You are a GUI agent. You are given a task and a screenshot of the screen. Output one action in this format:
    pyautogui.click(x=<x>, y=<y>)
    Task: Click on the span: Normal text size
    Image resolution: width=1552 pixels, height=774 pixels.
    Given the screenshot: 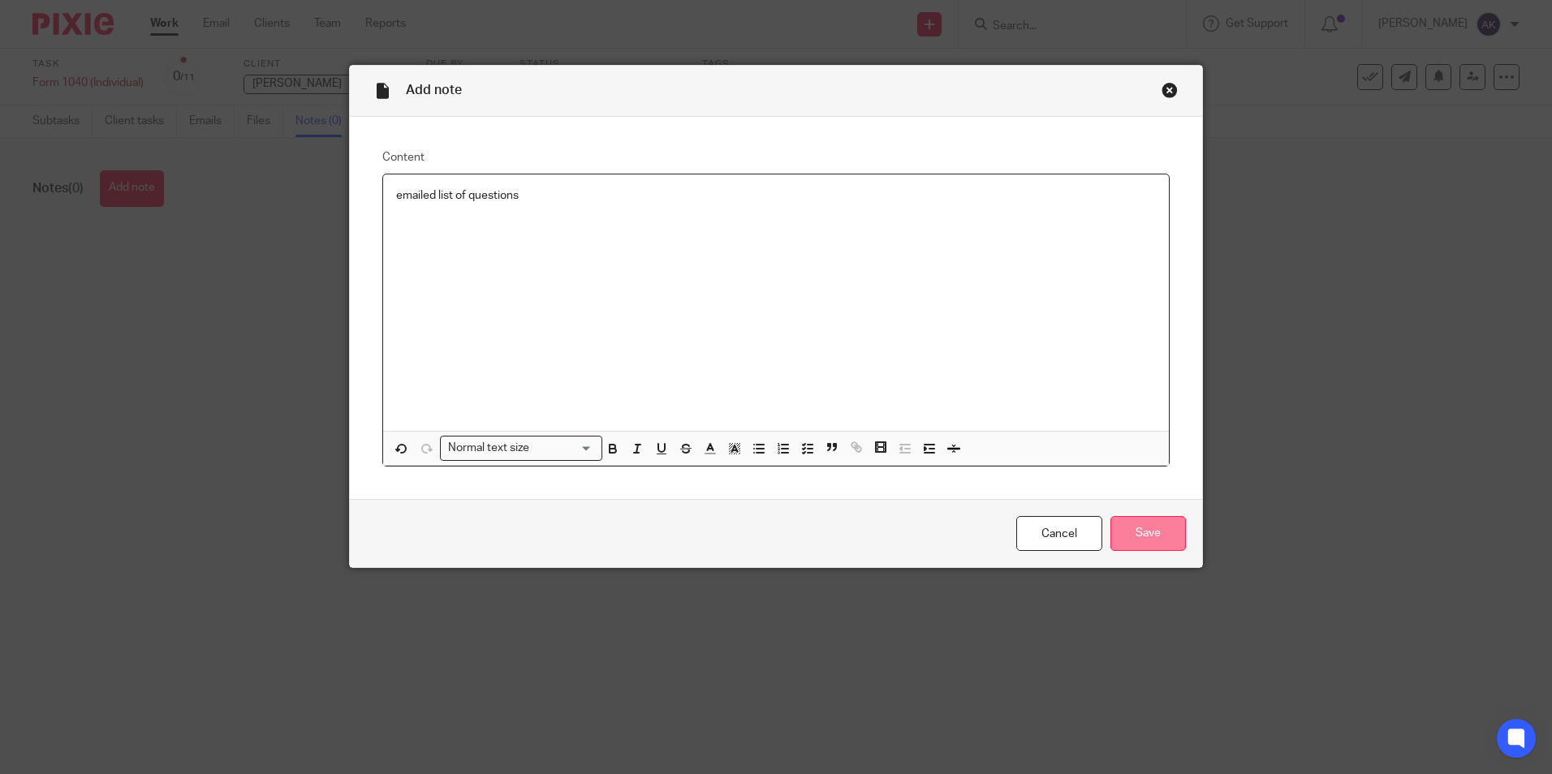 What is the action you would take?
    pyautogui.click(x=488, y=448)
    